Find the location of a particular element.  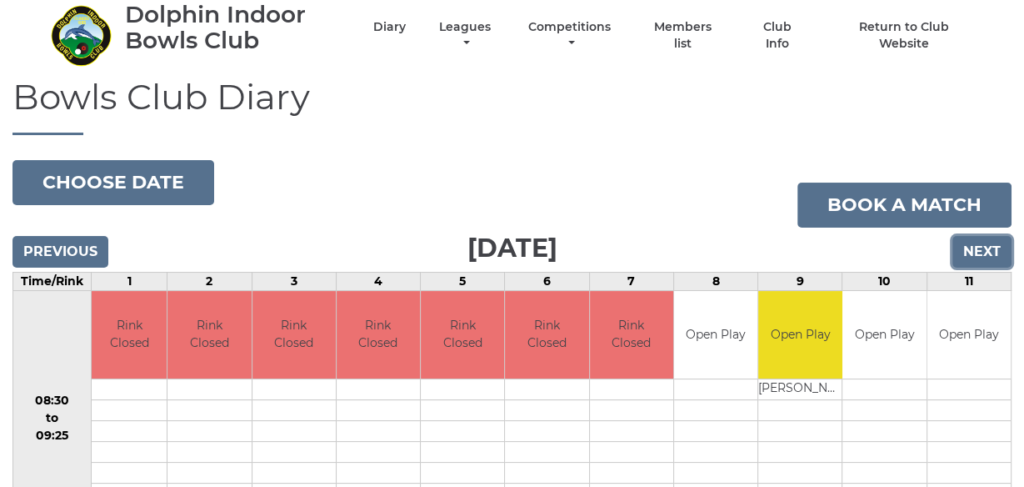

td: 11 is located at coordinates (968, 282).